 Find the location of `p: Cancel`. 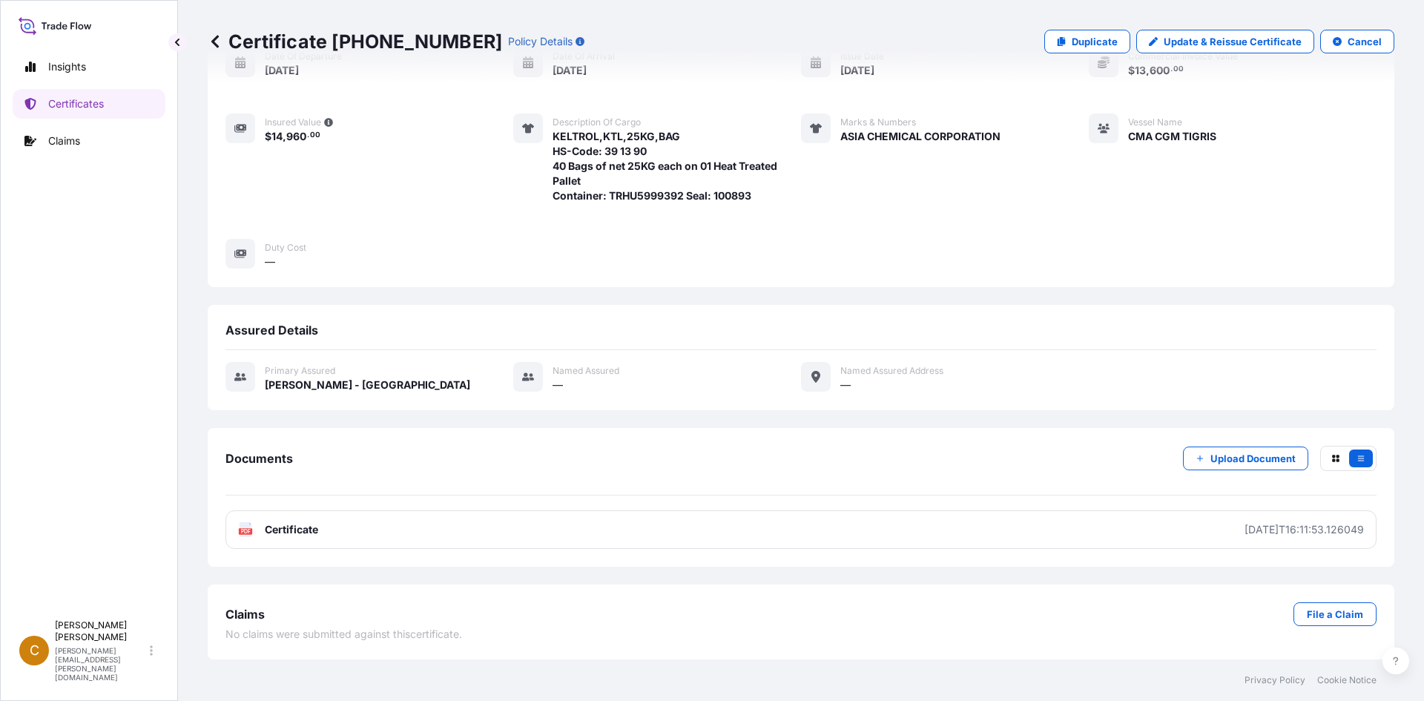

p: Cancel is located at coordinates (1365, 42).